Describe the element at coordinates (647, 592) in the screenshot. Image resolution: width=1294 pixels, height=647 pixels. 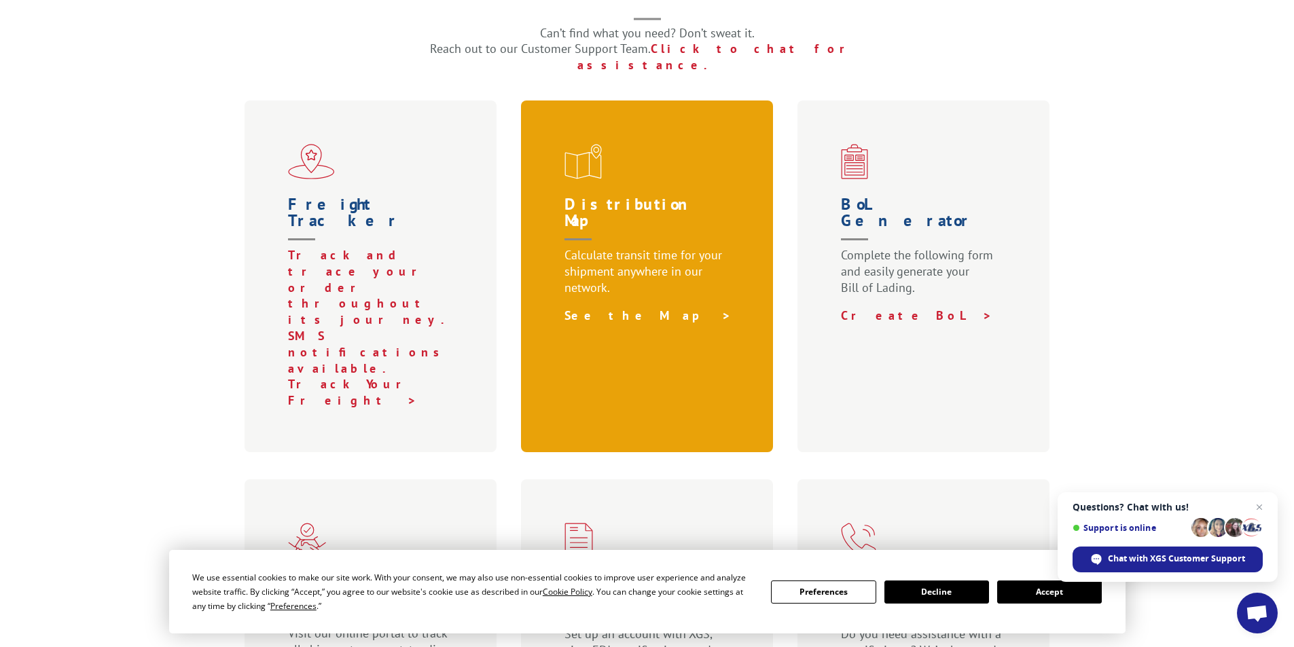
I see `div: Cookie Consent Prompt` at that location.